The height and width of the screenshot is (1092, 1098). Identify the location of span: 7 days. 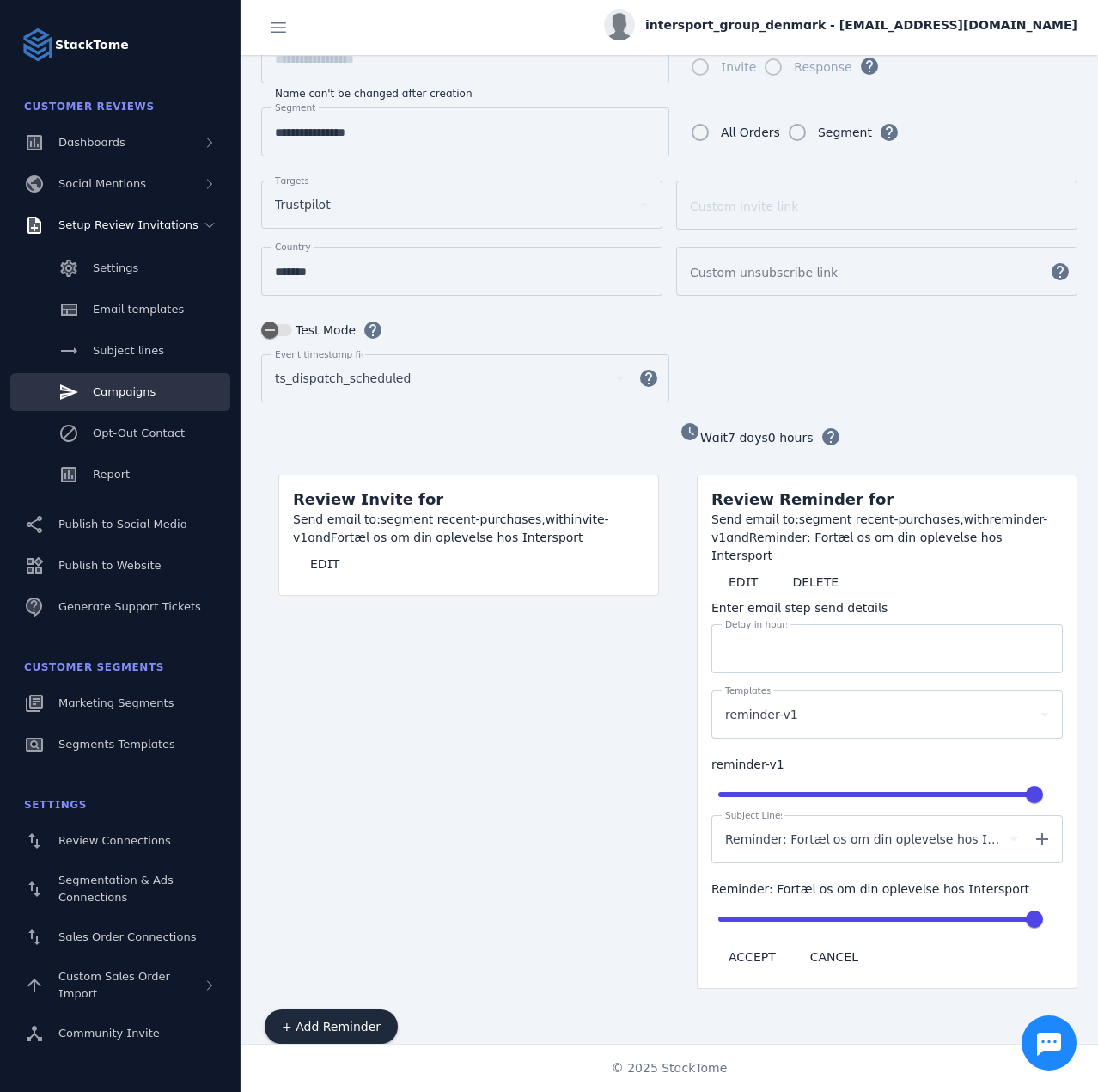
(747, 438).